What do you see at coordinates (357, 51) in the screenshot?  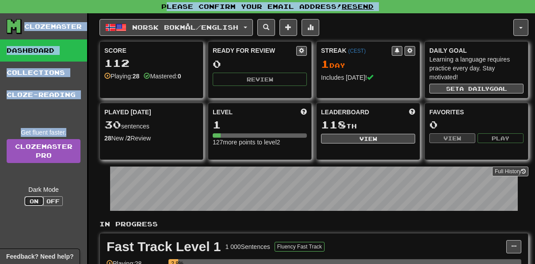 I see `a: (CEST)` at bounding box center [357, 51].